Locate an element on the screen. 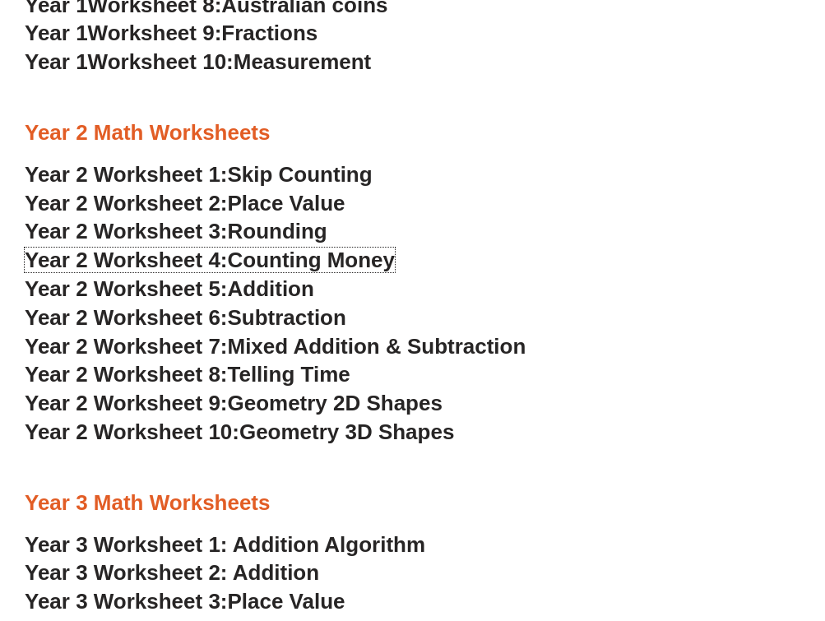  span: Year 2 Worksheet 10: is located at coordinates (132, 432).